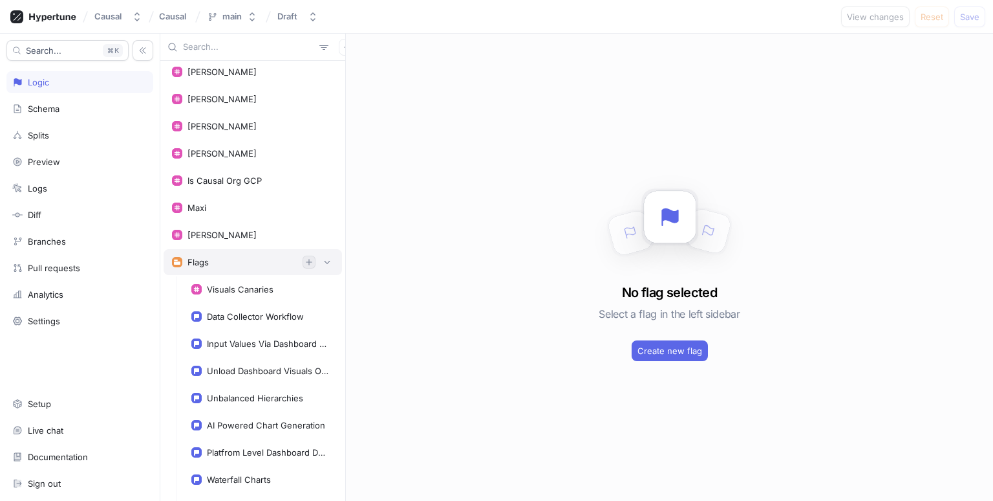 Image resolution: width=993 pixels, height=501 pixels. What do you see at coordinates (45, 294) in the screenshot?
I see `div: Analytics` at bounding box center [45, 294].